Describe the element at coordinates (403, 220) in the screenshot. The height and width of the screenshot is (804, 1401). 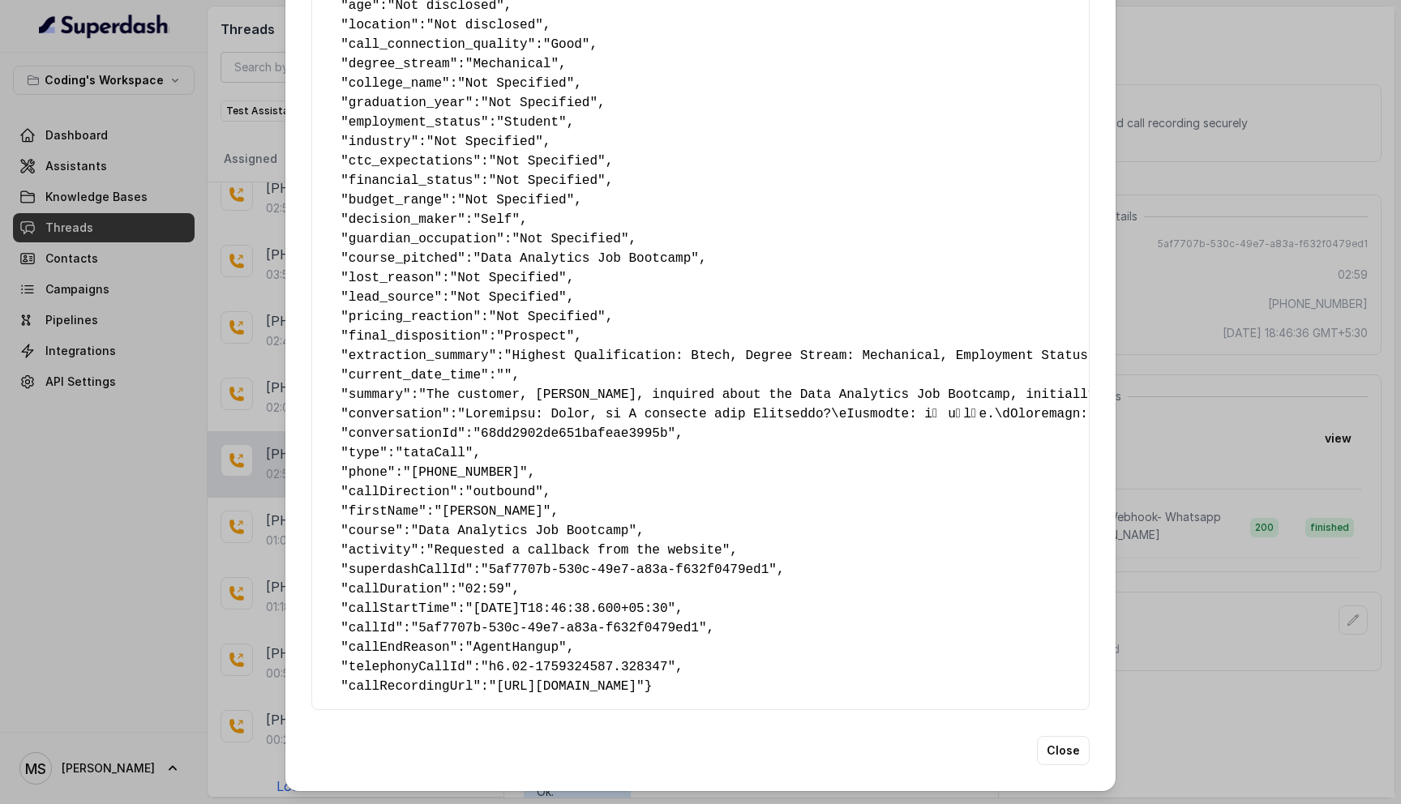
I see `span: decision_maker` at that location.